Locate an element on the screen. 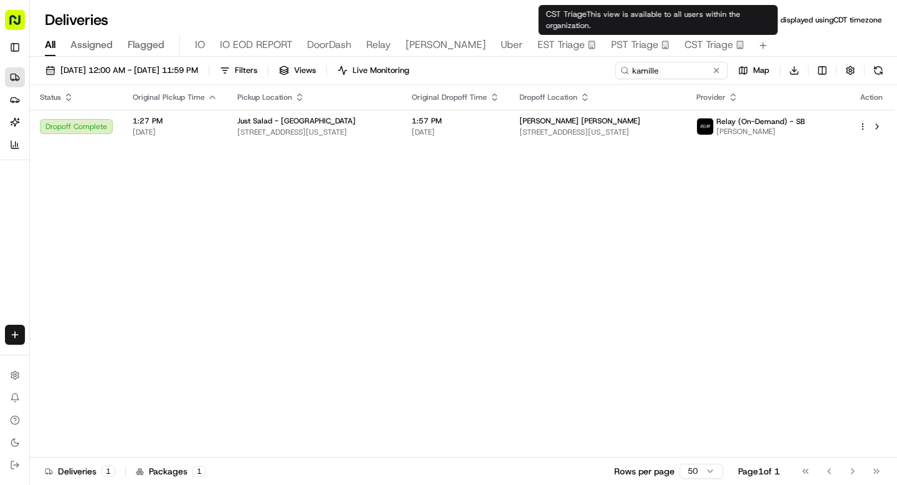 The image size is (897, 485). span: PST Triage is located at coordinates (635, 45).